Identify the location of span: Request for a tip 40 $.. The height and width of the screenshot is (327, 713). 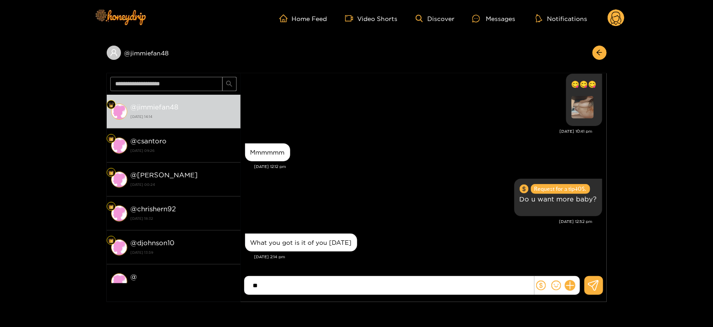
(560, 189).